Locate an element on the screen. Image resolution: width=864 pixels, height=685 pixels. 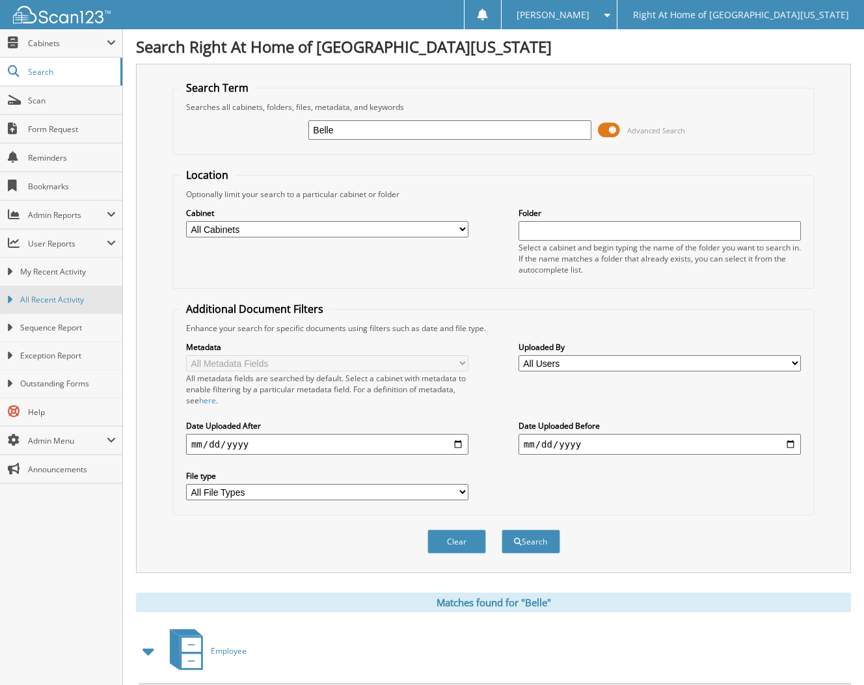
span: All Recent Activity is located at coordinates (68, 300).